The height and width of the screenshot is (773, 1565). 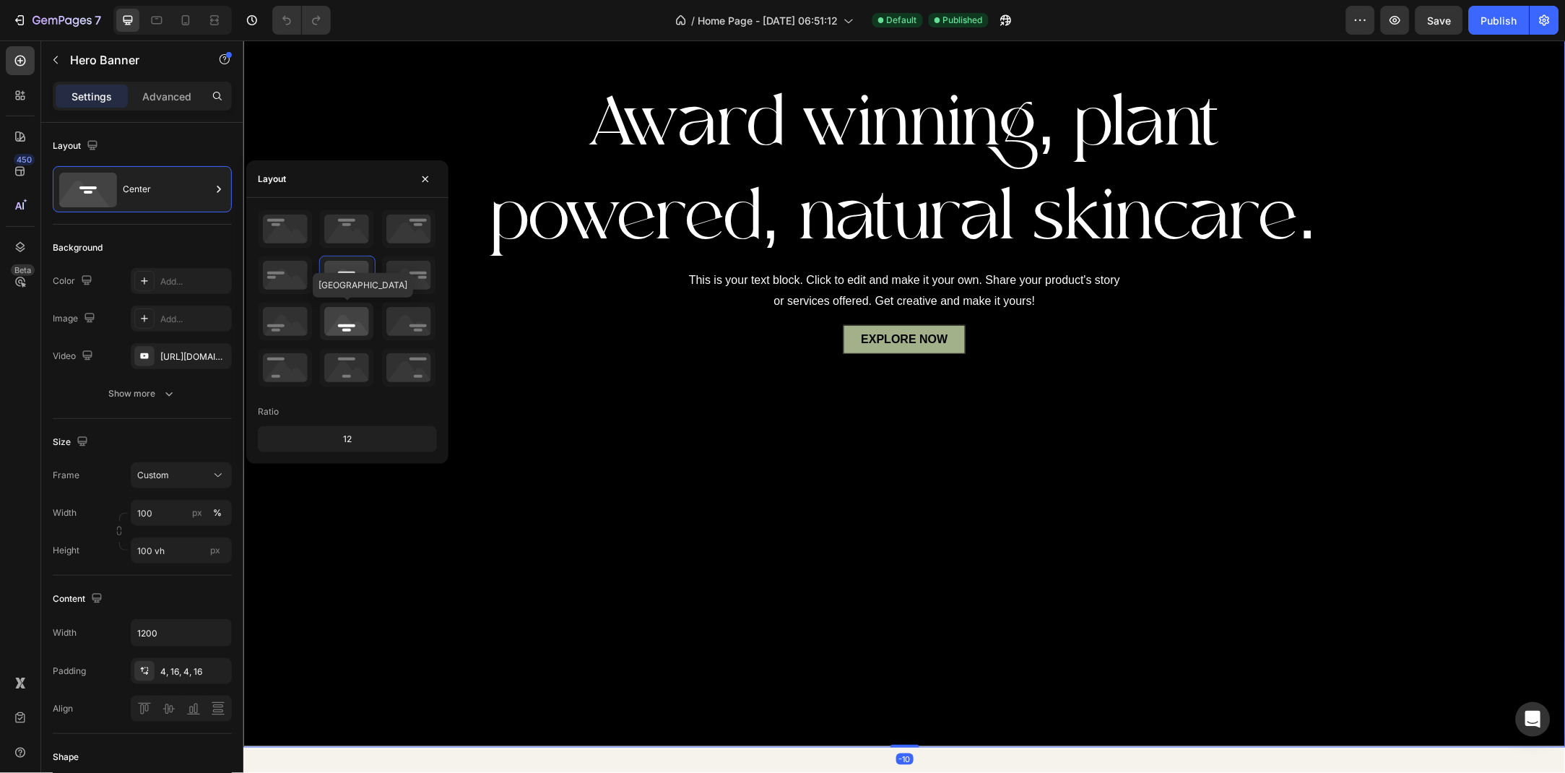 I want to click on button: Save, so click(x=1440, y=20).